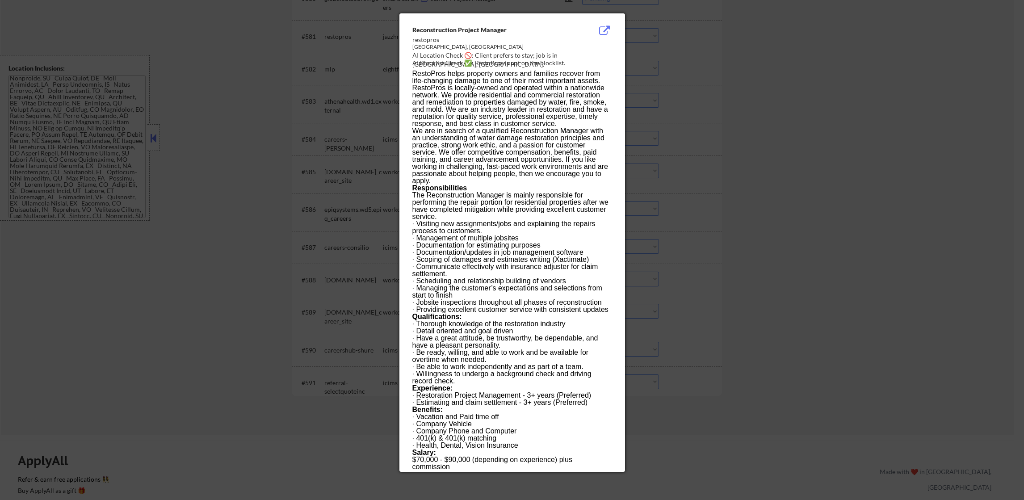  What do you see at coordinates (512, 302) in the screenshot?
I see `p: · Jobsite inspections throughout all phases of reconstruction` at bounding box center [512, 302].